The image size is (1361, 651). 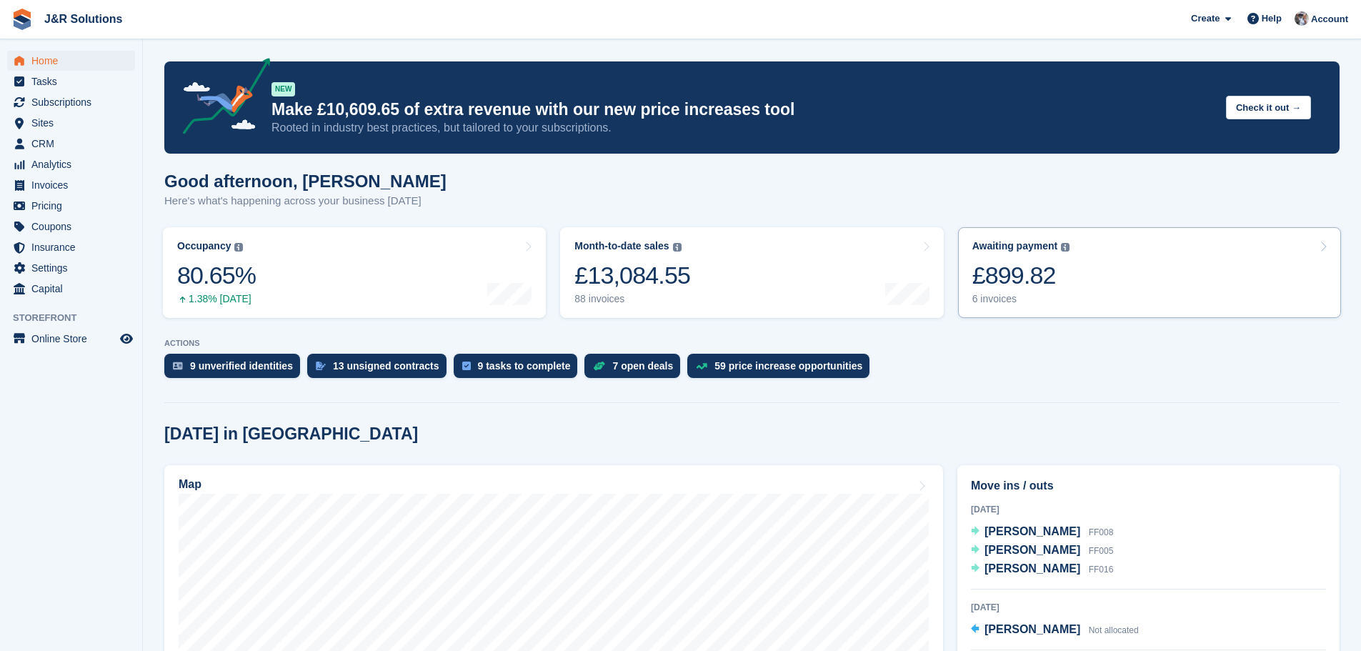 What do you see at coordinates (74, 81) in the screenshot?
I see `span: Tasks` at bounding box center [74, 81].